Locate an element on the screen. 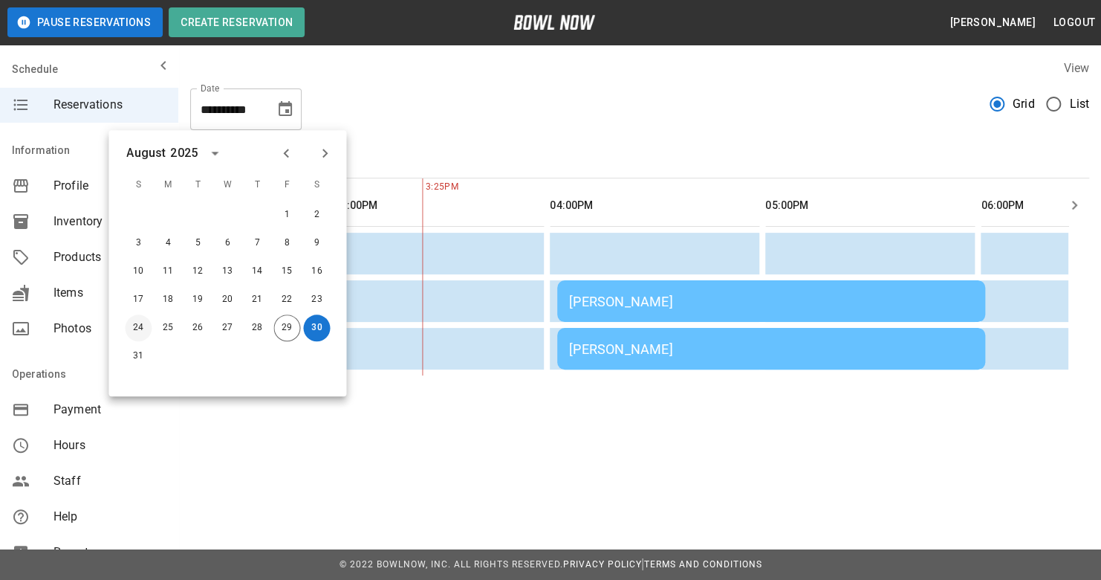 The width and height of the screenshot is (1101, 580). button: Aug 5, 2025 is located at coordinates (198, 243).